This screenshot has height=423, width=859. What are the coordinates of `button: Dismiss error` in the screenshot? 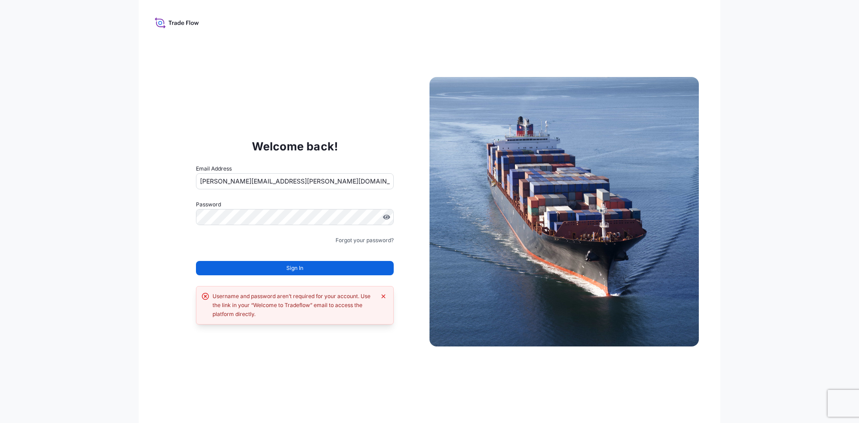 It's located at (384, 296).